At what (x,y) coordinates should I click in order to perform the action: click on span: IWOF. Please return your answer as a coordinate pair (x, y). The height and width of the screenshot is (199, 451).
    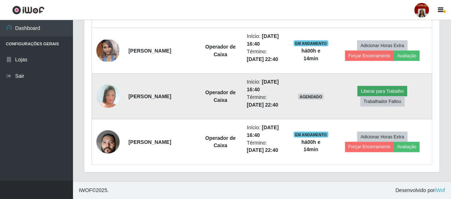
    Looking at the image, I should click on (85, 190).